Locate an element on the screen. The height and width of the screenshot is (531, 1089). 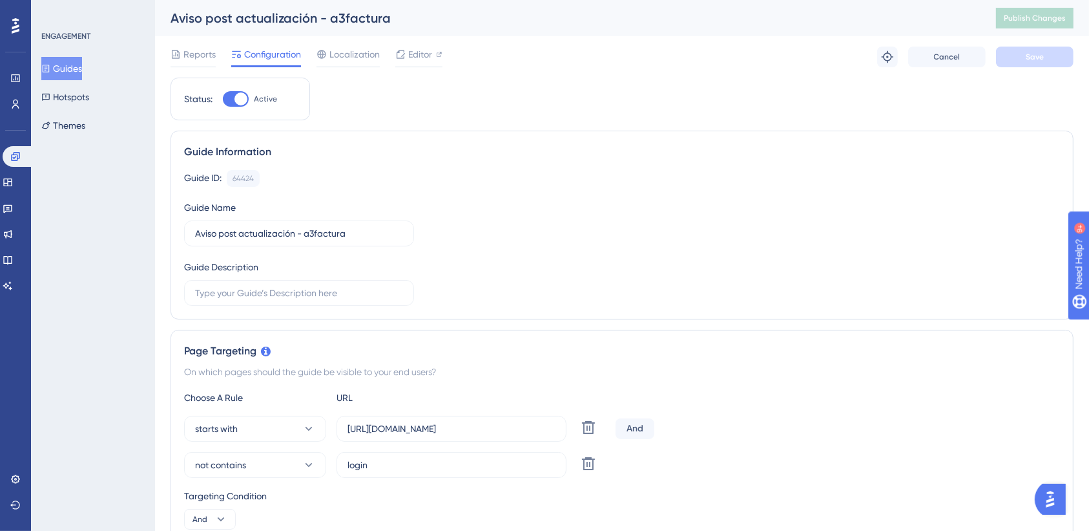
img: launcher-image-alternative-text is located at coordinates (16, 19).